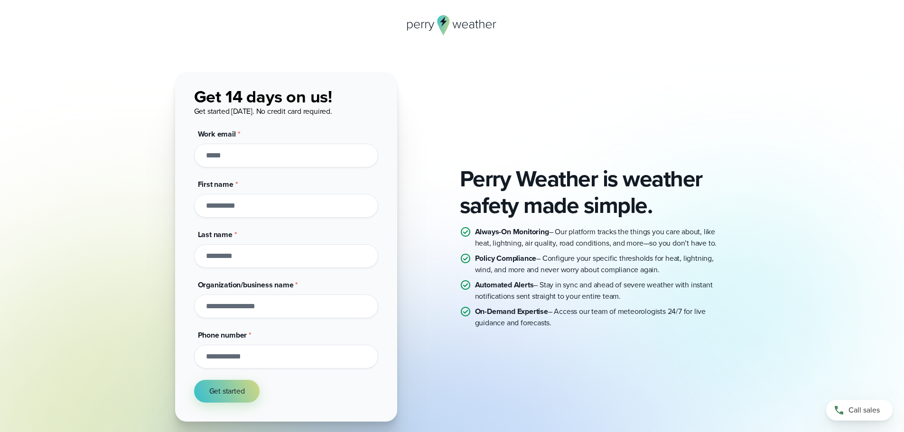  Describe the element at coordinates (227, 392) in the screenshot. I see `button: Get started` at that location.